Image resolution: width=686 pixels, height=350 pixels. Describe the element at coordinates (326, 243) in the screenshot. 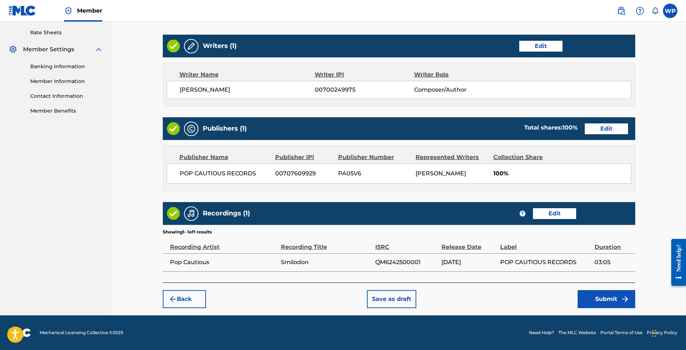

I see `div: Recording Title` at that location.